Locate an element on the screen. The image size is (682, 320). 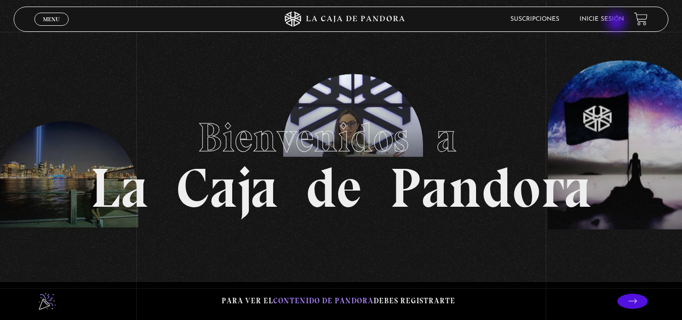
span: Menu is located at coordinates (51, 19).